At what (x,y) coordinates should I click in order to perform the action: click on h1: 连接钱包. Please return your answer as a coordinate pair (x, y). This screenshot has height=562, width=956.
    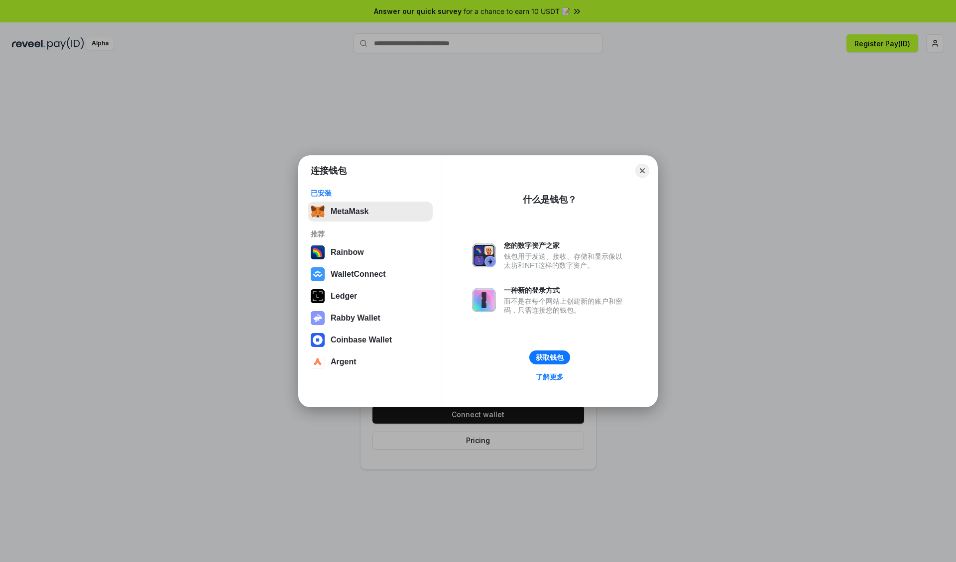
    Looking at the image, I should click on (329, 171).